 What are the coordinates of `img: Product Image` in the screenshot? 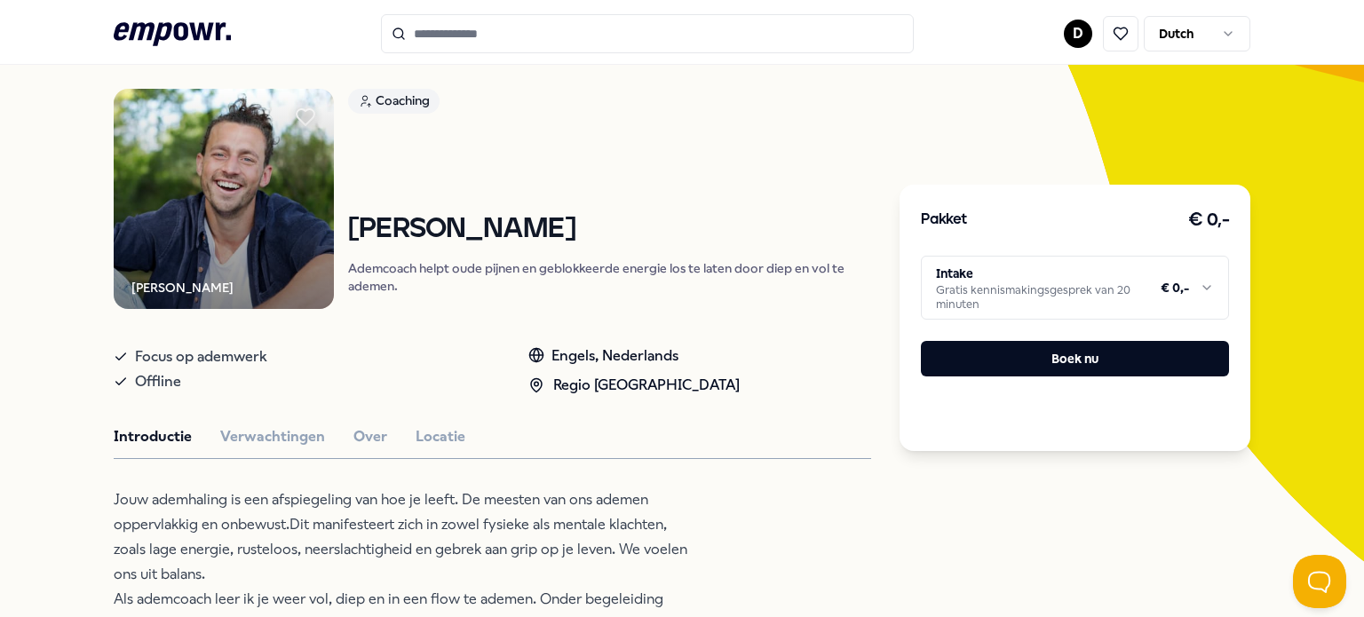 It's located at (224, 199).